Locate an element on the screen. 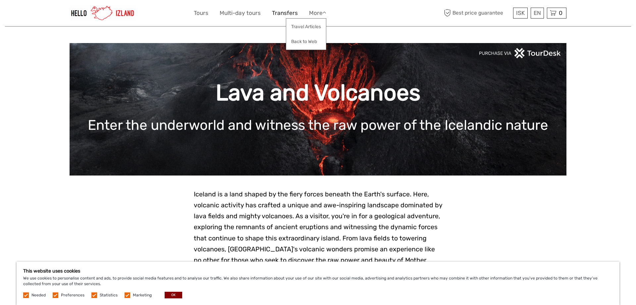  img: 1270-cead85dc-23af-4572-be81-b346f9cd5751_logo_small.jpg is located at coordinates (103, 13).